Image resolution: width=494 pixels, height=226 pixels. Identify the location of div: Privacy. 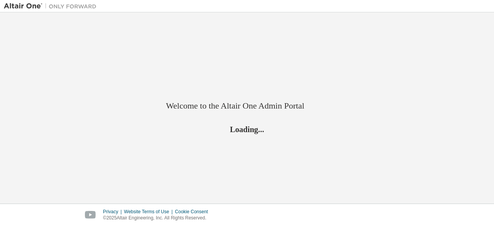
(114, 212).